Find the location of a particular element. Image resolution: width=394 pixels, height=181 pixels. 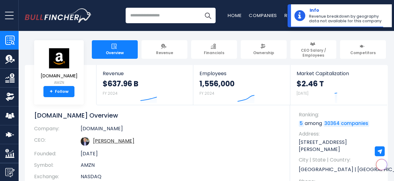

a: Revenue is located at coordinates (164, 50).